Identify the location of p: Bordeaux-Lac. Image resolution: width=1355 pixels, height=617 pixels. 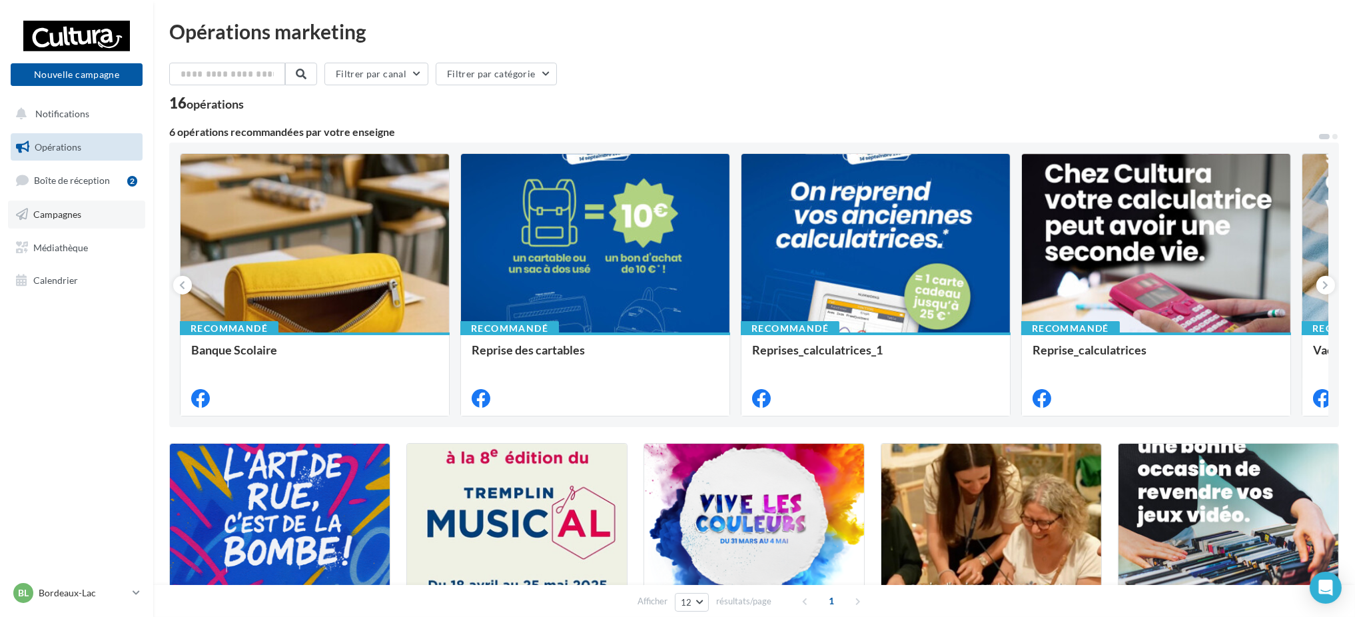
(83, 593).